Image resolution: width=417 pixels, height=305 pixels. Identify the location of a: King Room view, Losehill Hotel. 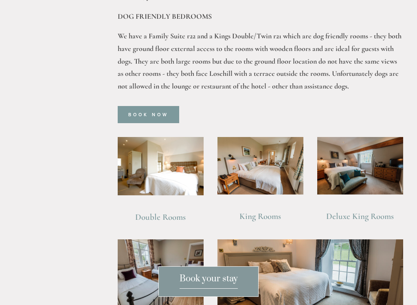
(260, 165).